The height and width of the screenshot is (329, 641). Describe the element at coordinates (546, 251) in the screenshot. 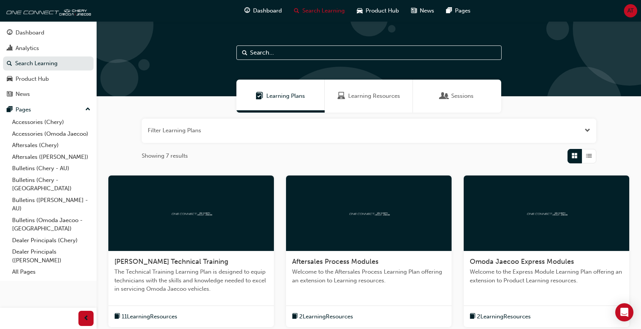

I see `a: oneconnectOmoda Jaecoo Express ModulesWelcome to the Express Module Learning Plan offering an ext...` at that location.